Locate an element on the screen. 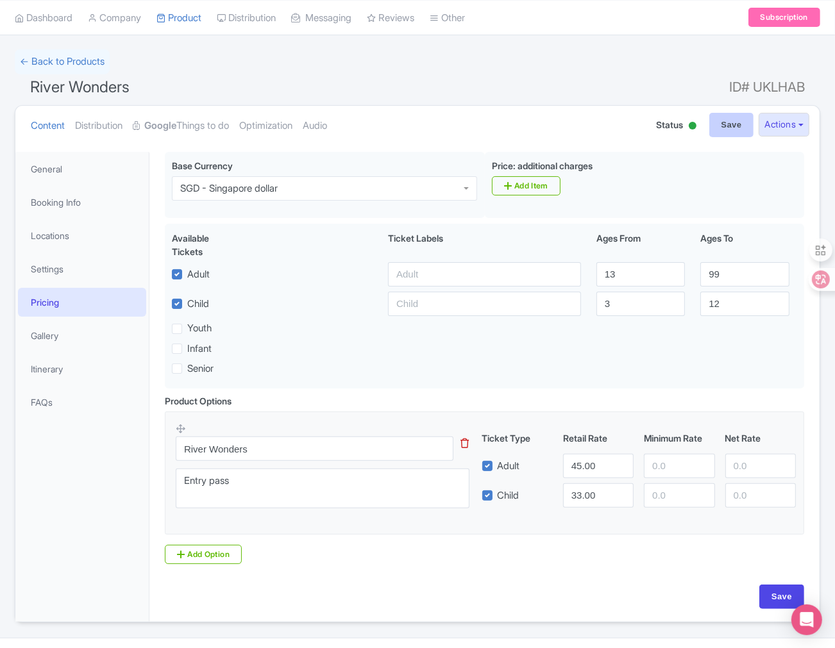 The image size is (835, 648). a: Audio is located at coordinates (315, 126).